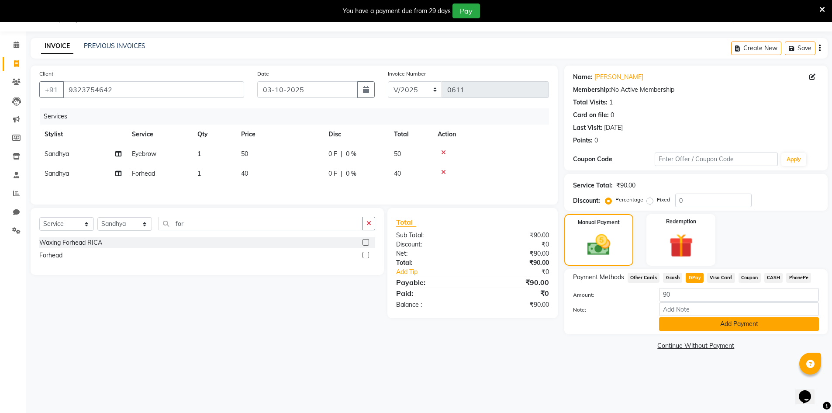  What do you see at coordinates (800, 48) in the screenshot?
I see `button: Save` at bounding box center [800, 48].